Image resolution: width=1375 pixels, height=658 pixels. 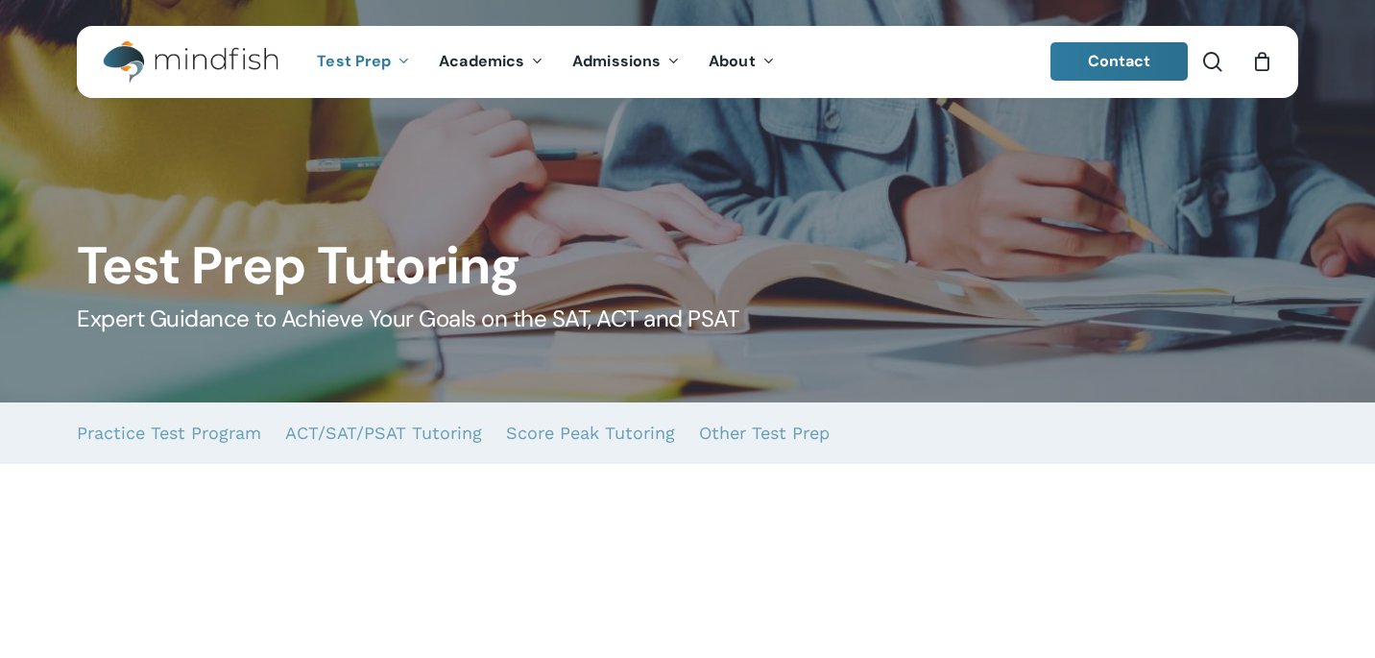 I want to click on a: Cart, so click(x=1262, y=61).